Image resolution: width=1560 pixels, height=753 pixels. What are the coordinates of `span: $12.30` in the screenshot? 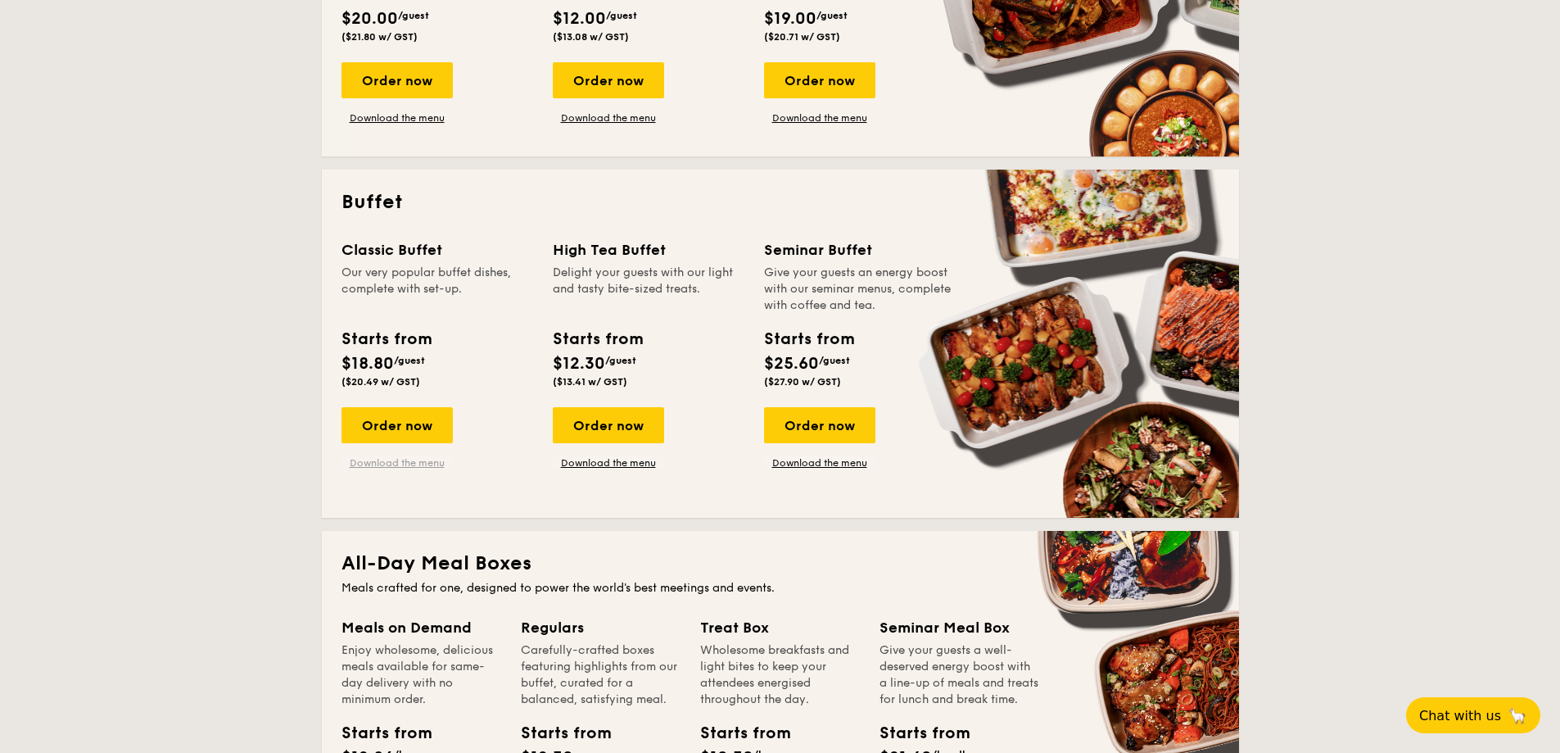 It's located at (579, 364).